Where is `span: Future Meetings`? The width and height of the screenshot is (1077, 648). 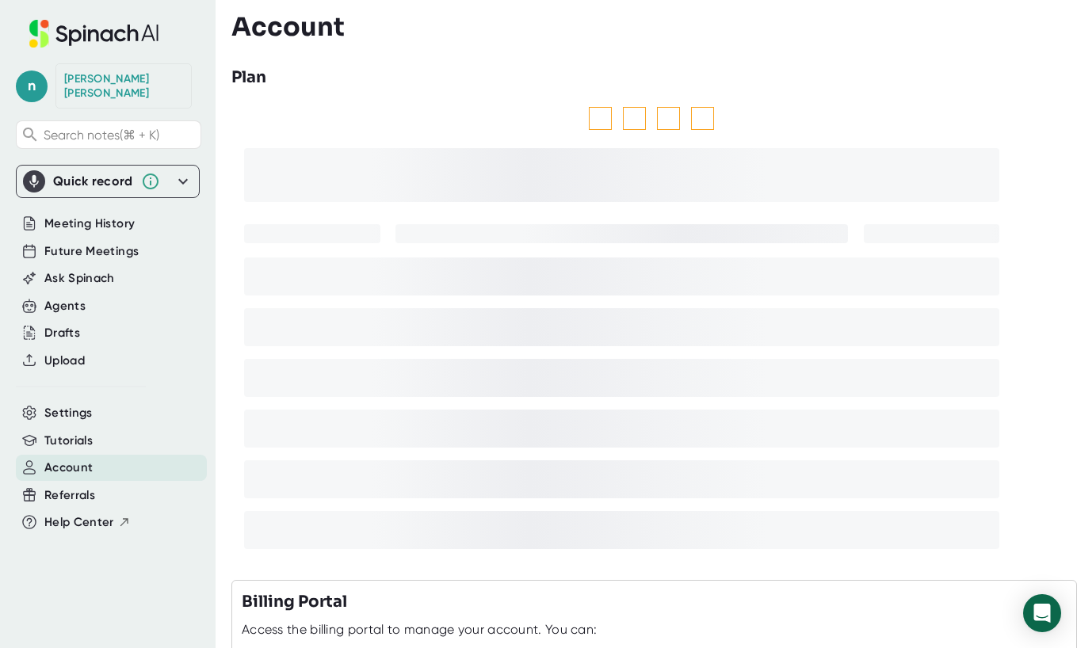
span: Future Meetings is located at coordinates (91, 251).